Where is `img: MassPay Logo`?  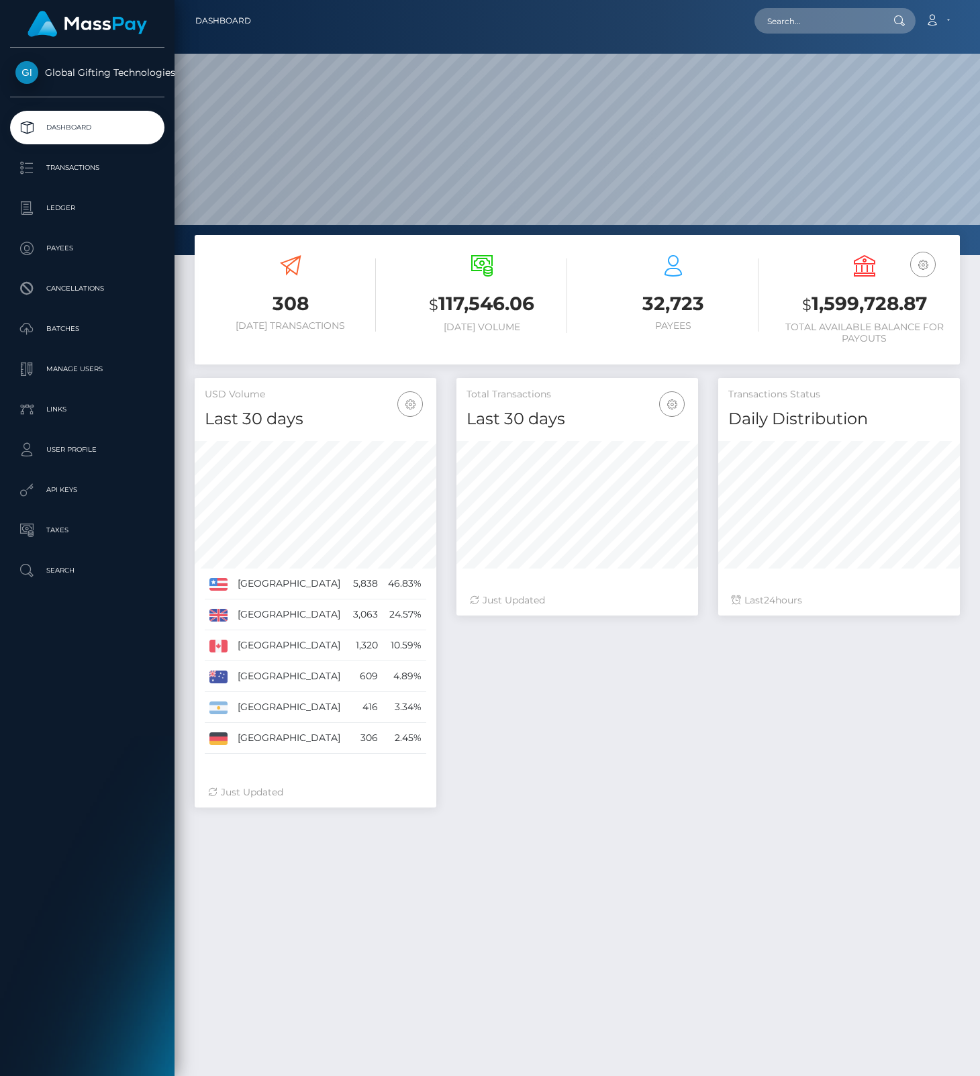 img: MassPay Logo is located at coordinates (87, 23).